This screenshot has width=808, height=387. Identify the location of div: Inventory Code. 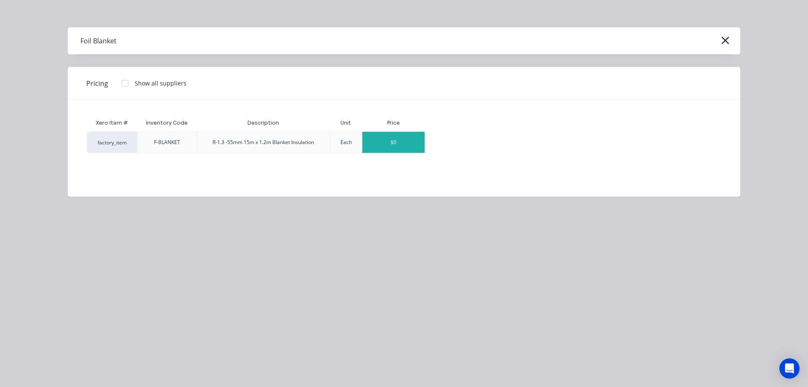
(167, 123).